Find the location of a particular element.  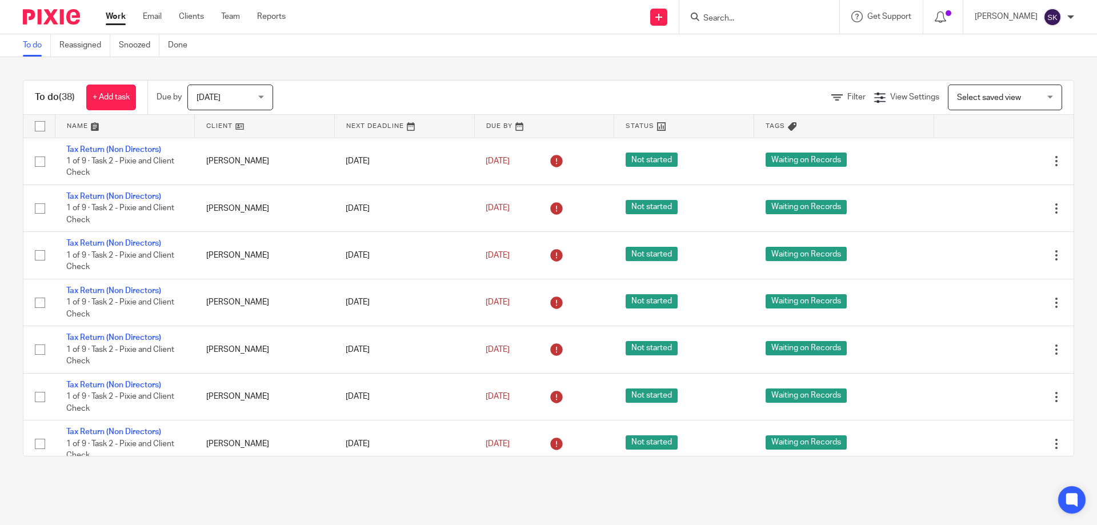

span: Get Support is located at coordinates (889, 17).